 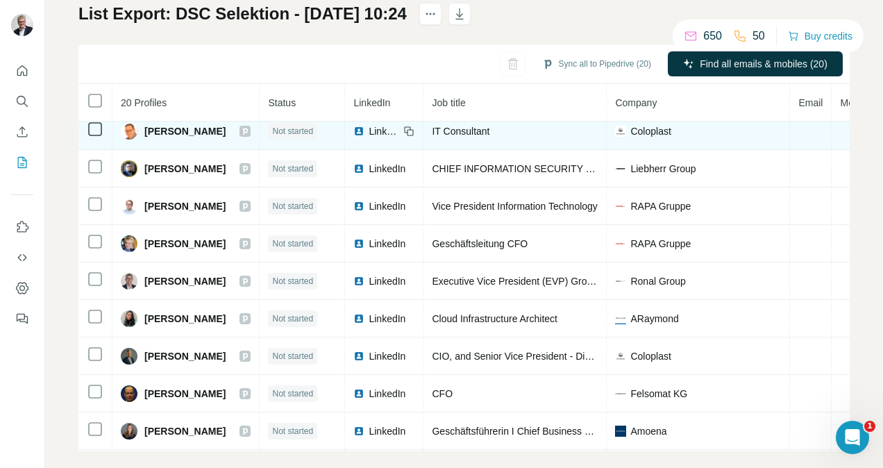 What do you see at coordinates (820, 36) in the screenshot?
I see `button: Buy credits` at bounding box center [820, 36].